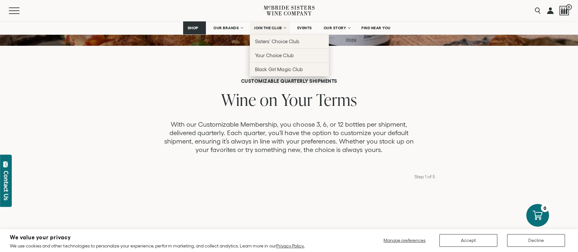 This screenshot has width=578, height=252. What do you see at coordinates (297, 100) in the screenshot?
I see `span: Your` at bounding box center [297, 100].